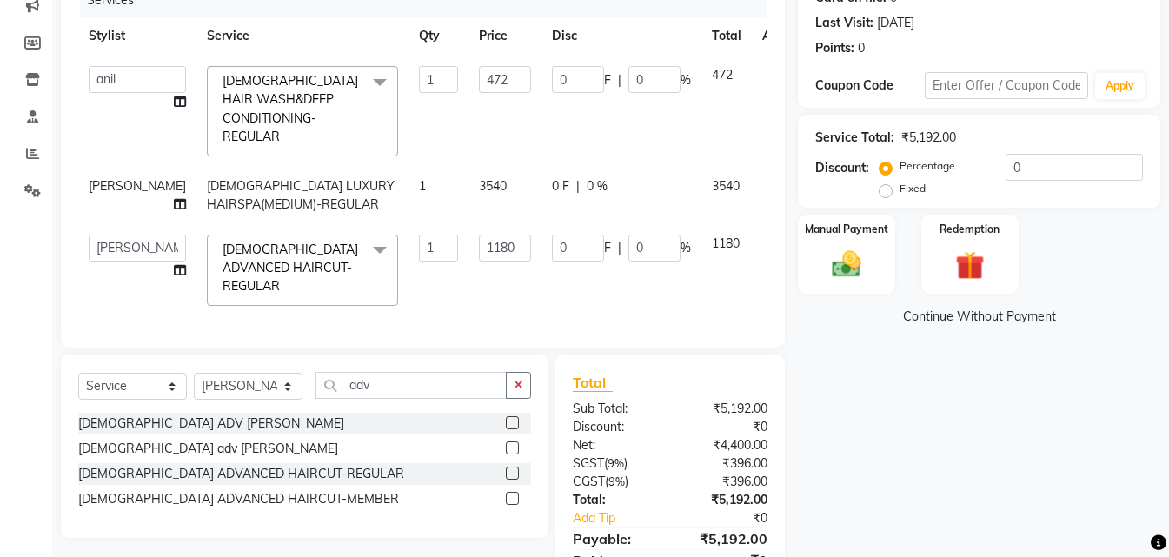 Image resolution: width=1169 pixels, height=557 pixels. Describe the element at coordinates (978, 316) in the screenshot. I see `a: Continue Without Payment` at that location.